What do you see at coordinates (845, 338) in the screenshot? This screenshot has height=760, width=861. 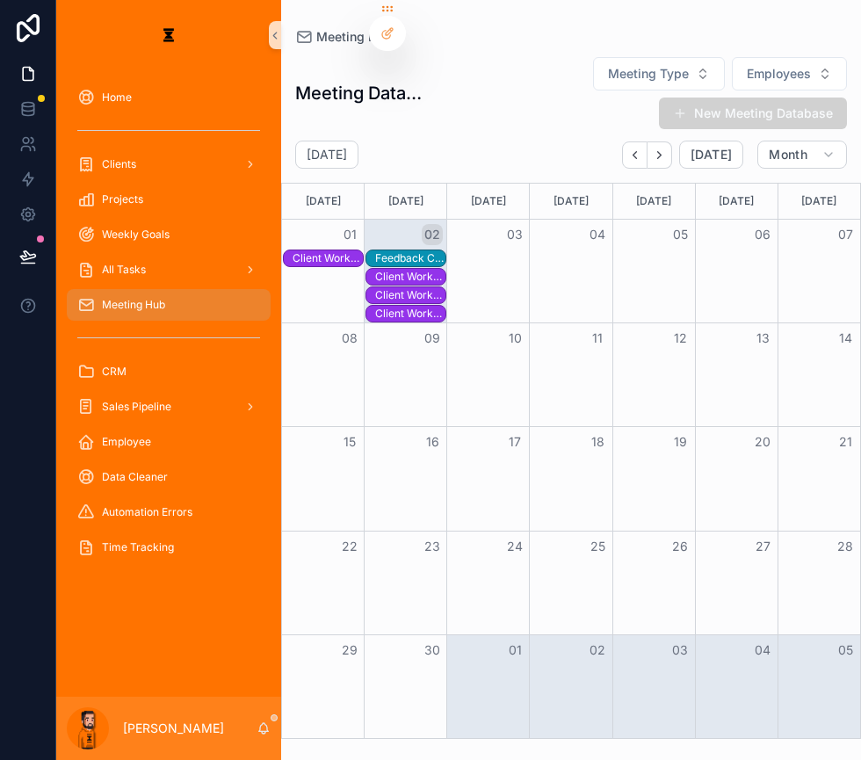 I see `button: 14` at bounding box center [845, 338].